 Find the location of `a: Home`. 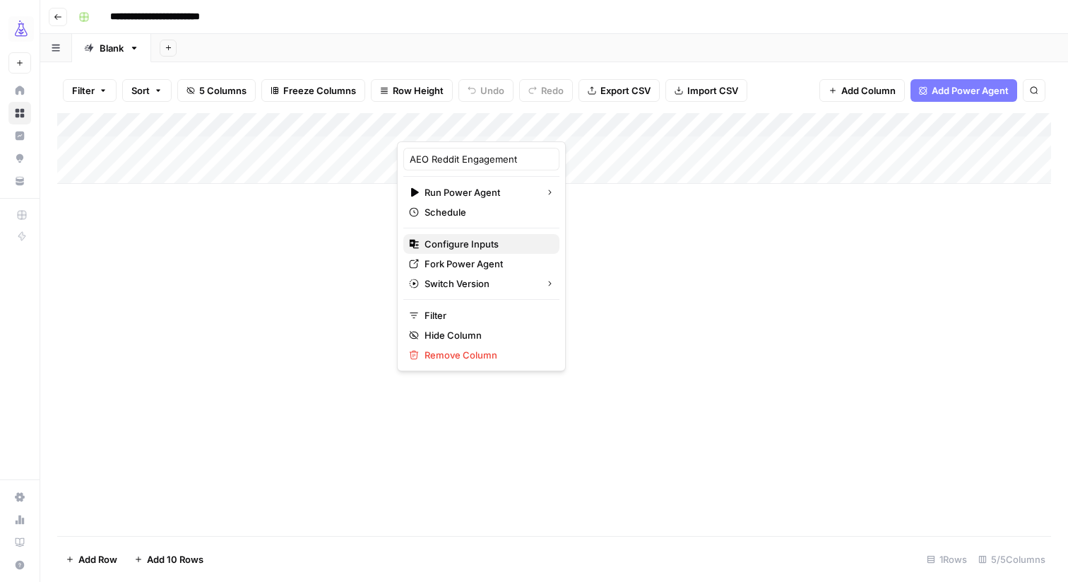

a: Home is located at coordinates (20, 90).